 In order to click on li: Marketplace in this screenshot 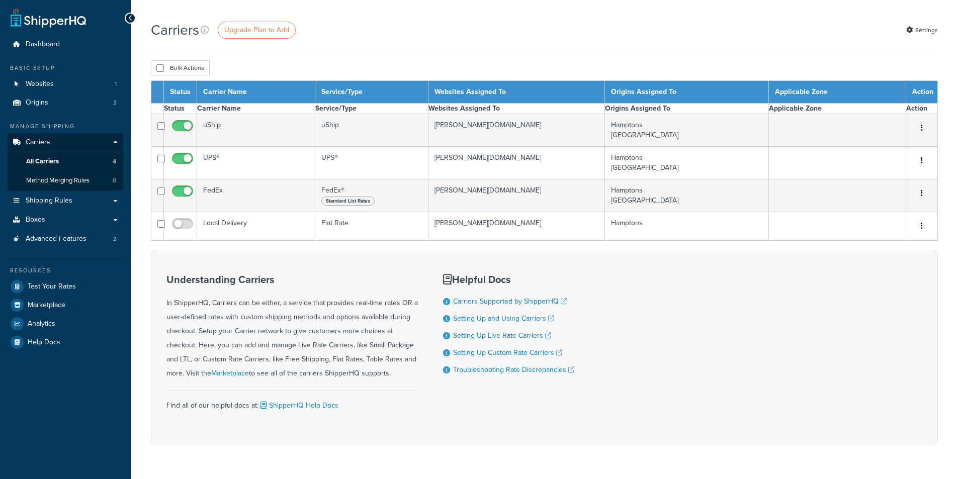, I will do `click(65, 305)`.